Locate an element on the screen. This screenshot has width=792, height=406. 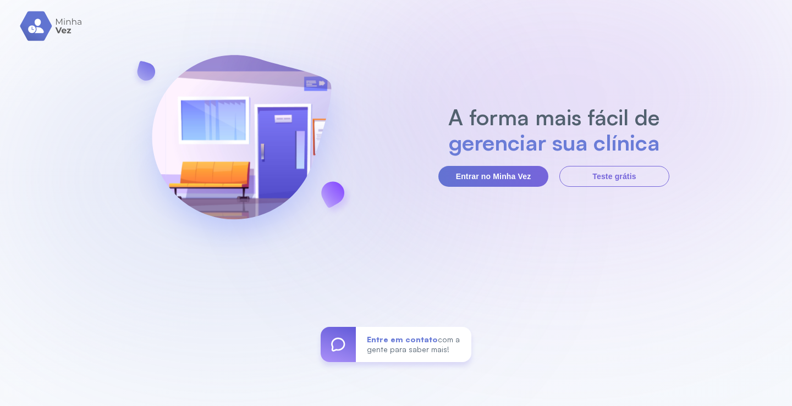
h2: A forma mais fácil de is located at coordinates (554, 117).